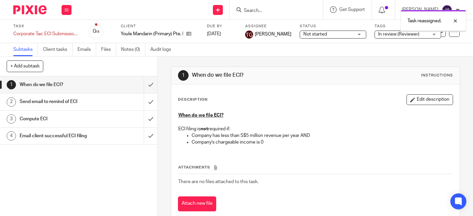 The image size is (473, 216). Describe the element at coordinates (222, 26) in the screenshot. I see `label: Due by` at that location.